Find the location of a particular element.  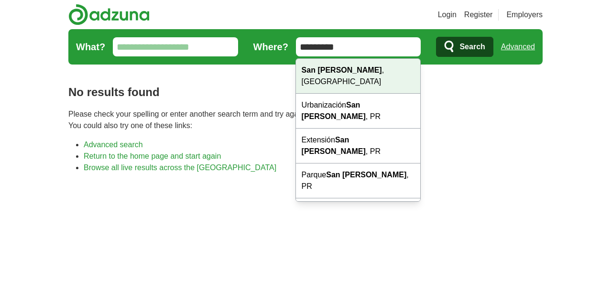

a: Login is located at coordinates (447, 15).